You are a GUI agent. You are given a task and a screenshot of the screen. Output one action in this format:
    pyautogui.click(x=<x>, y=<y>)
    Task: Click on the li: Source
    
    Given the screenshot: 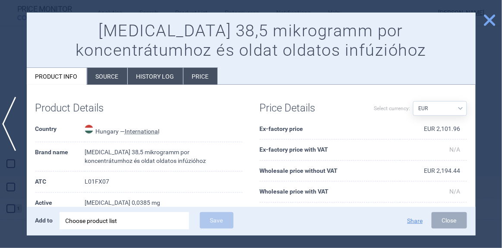 What is the action you would take?
    pyautogui.click(x=107, y=76)
    